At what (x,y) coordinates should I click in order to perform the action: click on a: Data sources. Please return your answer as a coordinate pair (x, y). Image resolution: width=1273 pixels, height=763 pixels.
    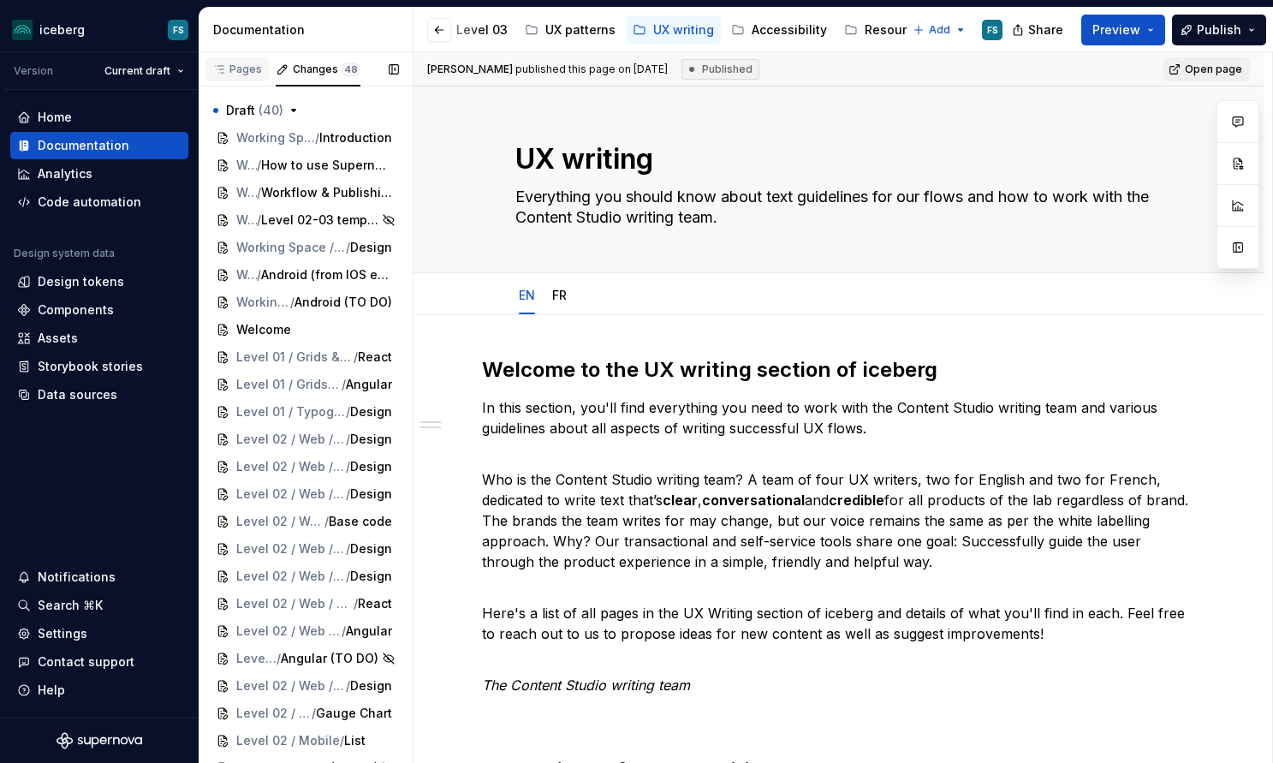
    Looking at the image, I should click on (99, 395).